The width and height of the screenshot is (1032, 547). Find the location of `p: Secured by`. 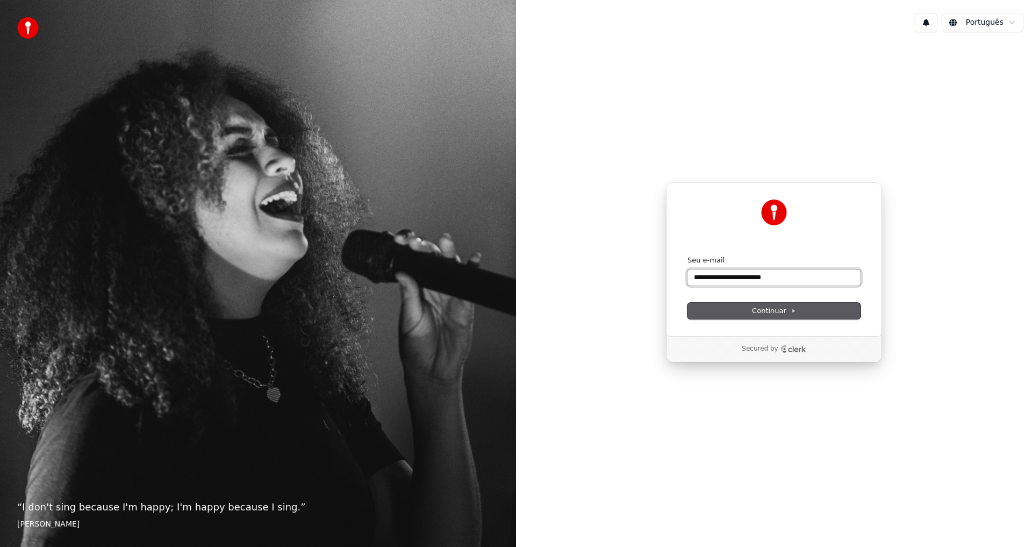

p: Secured by is located at coordinates (759, 349).